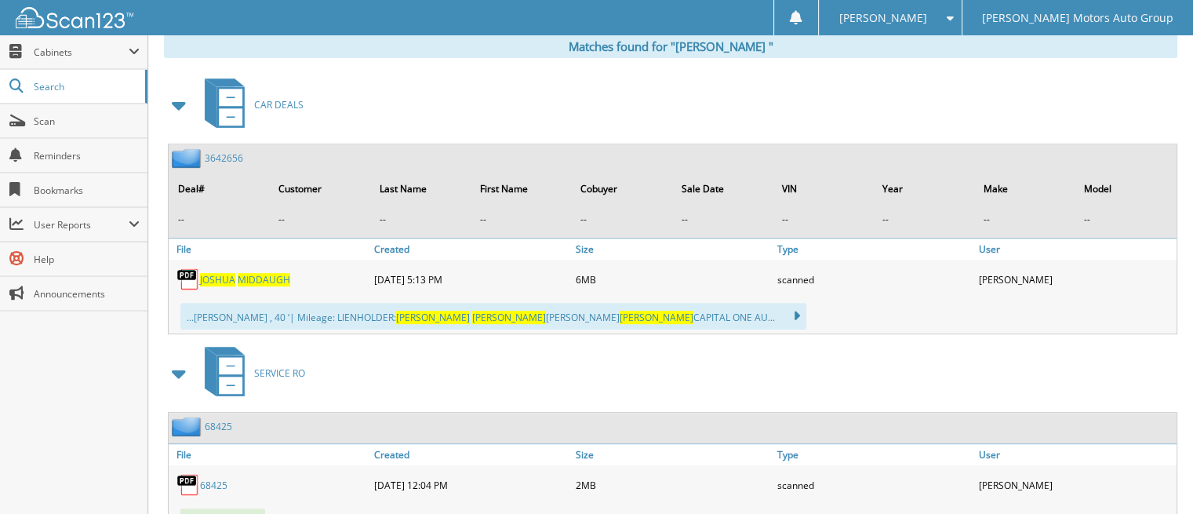 The height and width of the screenshot is (514, 1193). I want to click on th: Last Name, so click(421, 188).